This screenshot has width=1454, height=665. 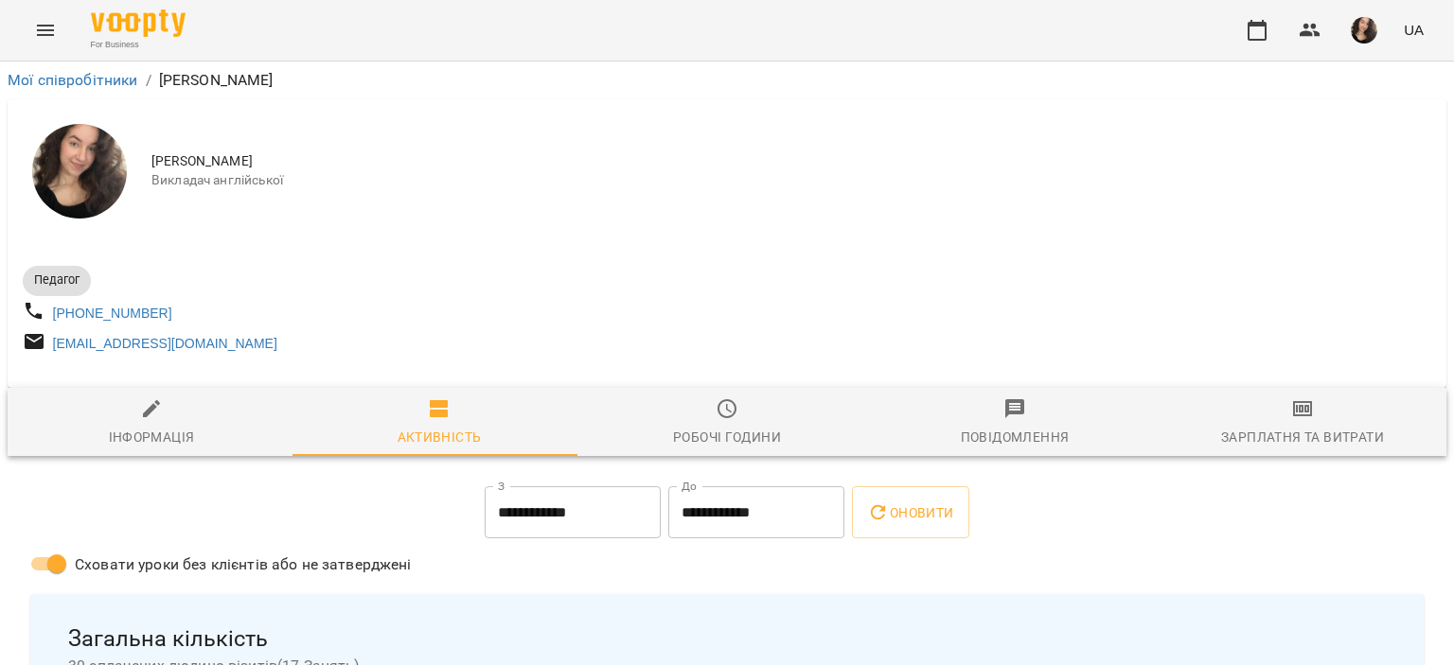 What do you see at coordinates (727, 639) in the screenshot?
I see `span: Загальна кількість` at bounding box center [727, 639].